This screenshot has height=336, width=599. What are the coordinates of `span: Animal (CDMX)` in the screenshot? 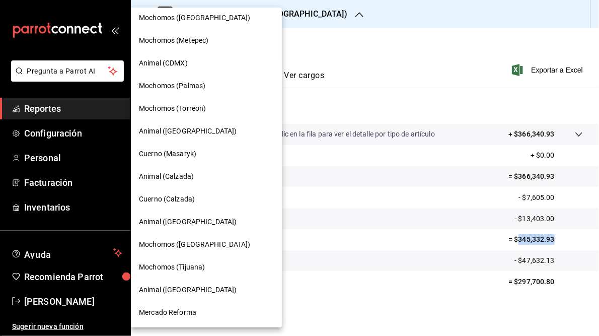 It's located at (163, 63).